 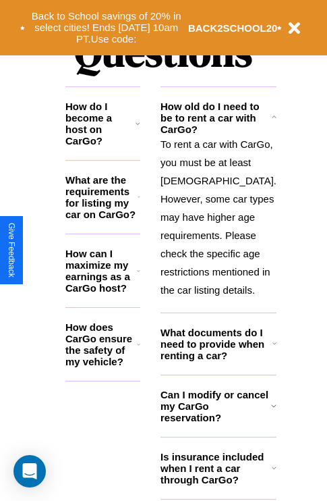 I want to click on h3: How can I maximize my earnings as a CarGo host?, so click(x=101, y=271).